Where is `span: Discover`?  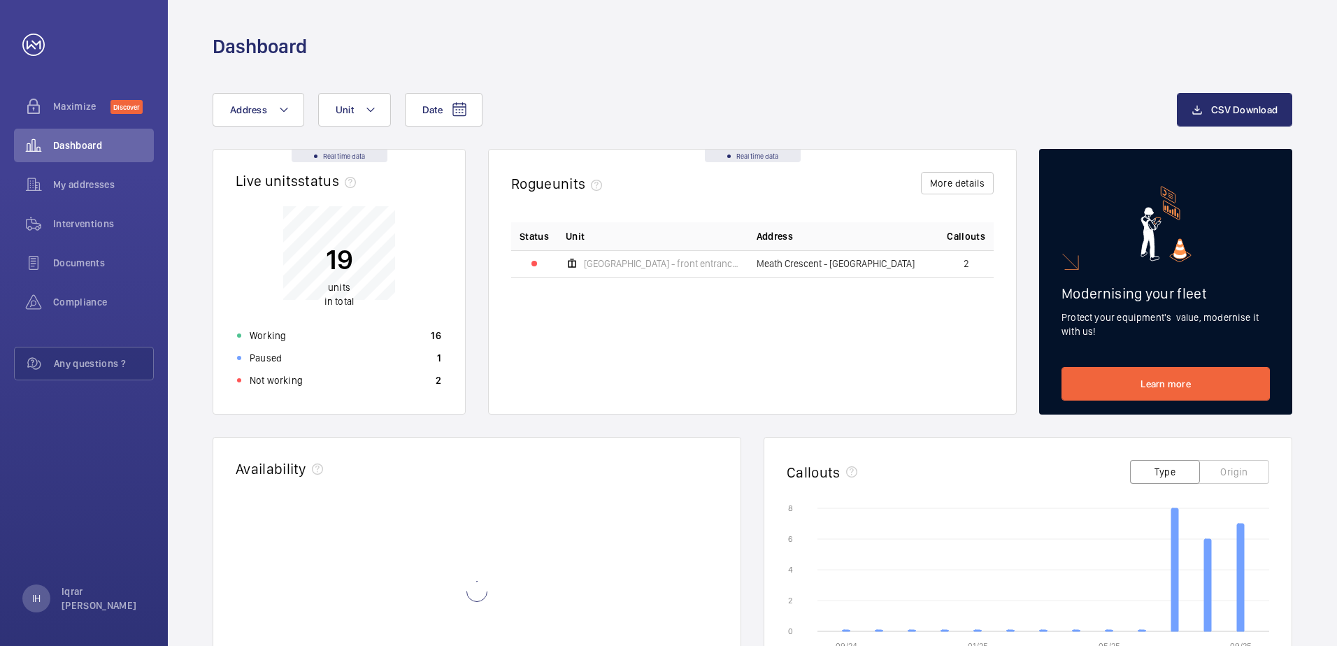
span: Discover is located at coordinates (127, 107).